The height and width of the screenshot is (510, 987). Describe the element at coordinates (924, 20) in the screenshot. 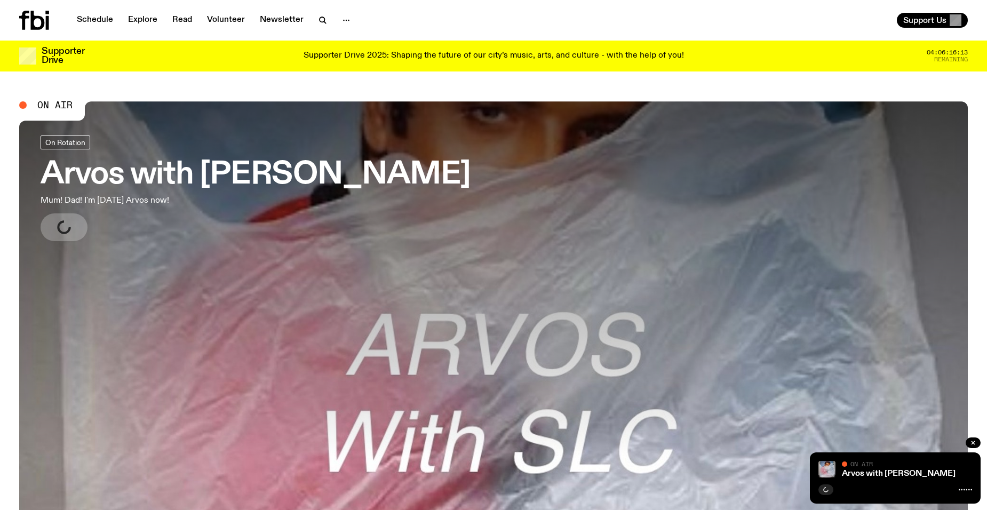

I see `span: Support Us` at that location.